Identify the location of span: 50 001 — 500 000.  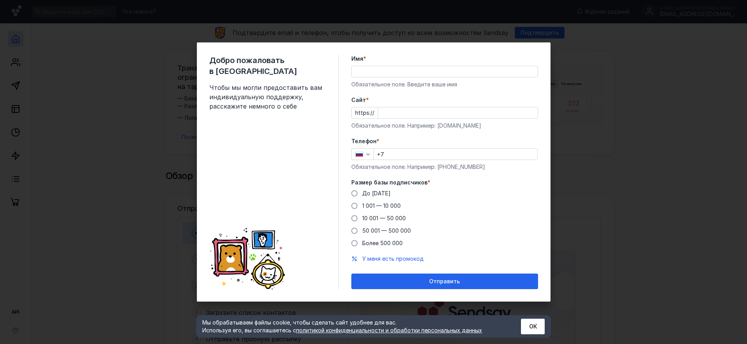
(386, 230).